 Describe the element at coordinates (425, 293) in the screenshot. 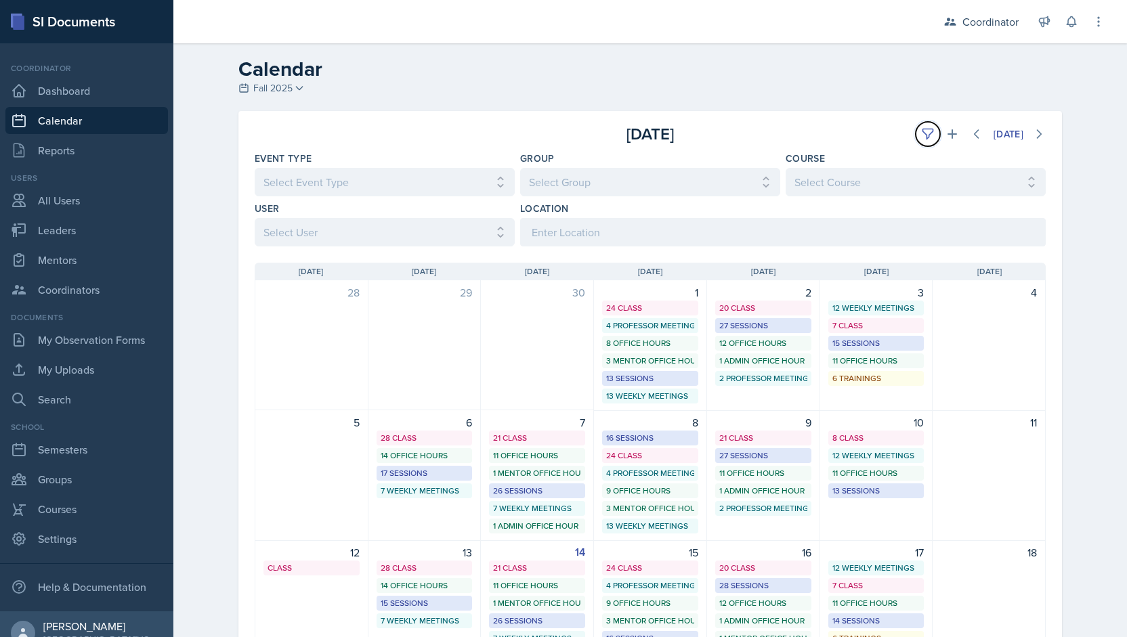

I see `div: 29` at that location.